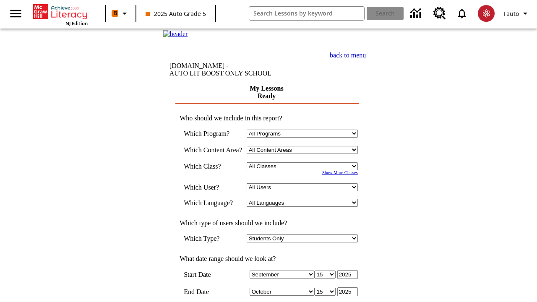 The image size is (537, 302). I want to click on img: header, so click(175, 34).